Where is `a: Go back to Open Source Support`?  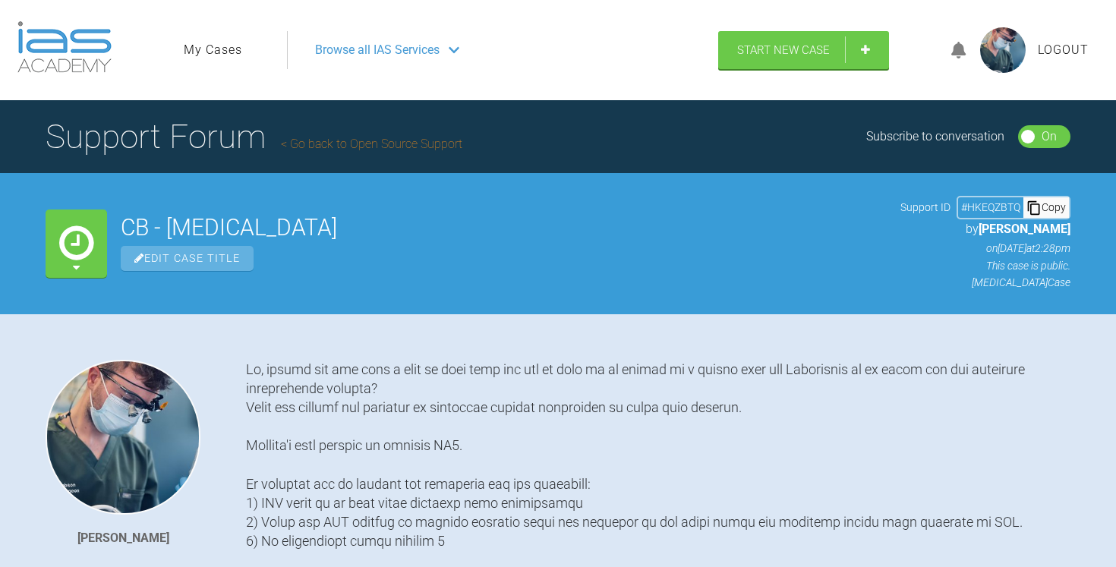
a: Go back to Open Source Support is located at coordinates (371, 143).